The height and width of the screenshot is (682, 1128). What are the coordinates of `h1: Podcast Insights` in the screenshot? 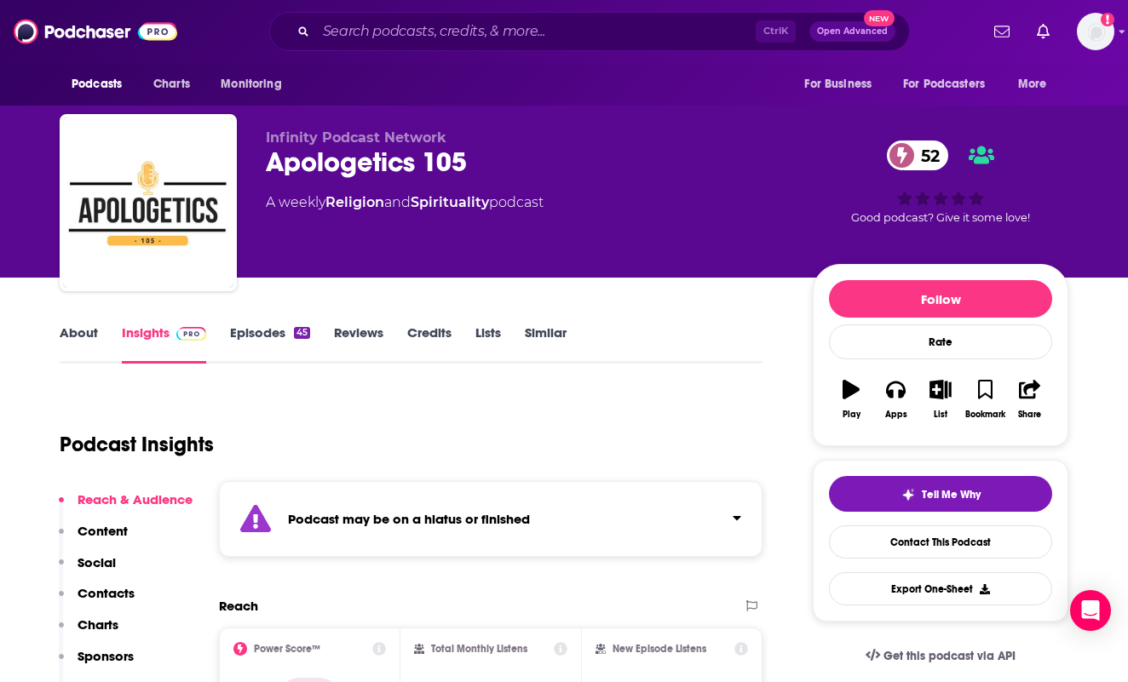 It's located at (136, 445).